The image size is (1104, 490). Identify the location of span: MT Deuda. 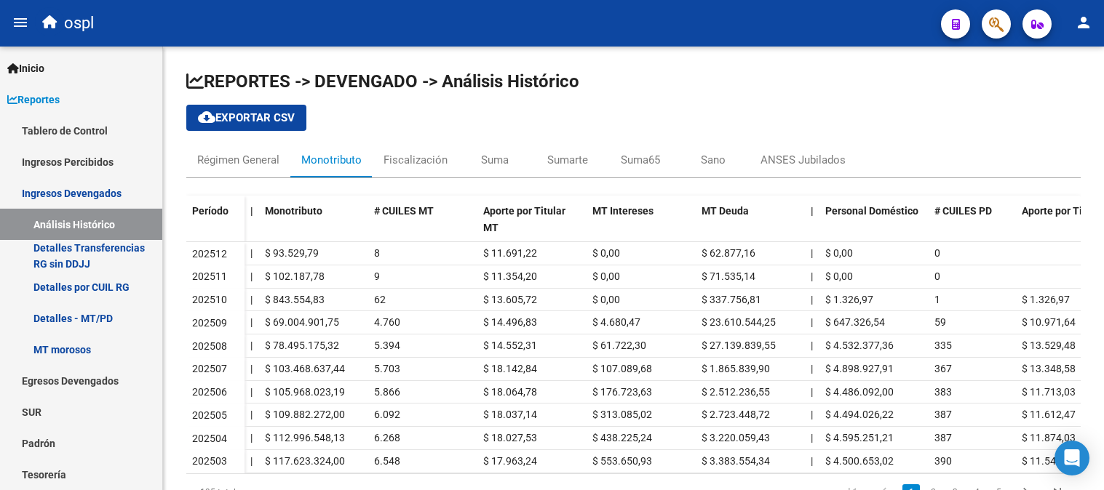
(725, 211).